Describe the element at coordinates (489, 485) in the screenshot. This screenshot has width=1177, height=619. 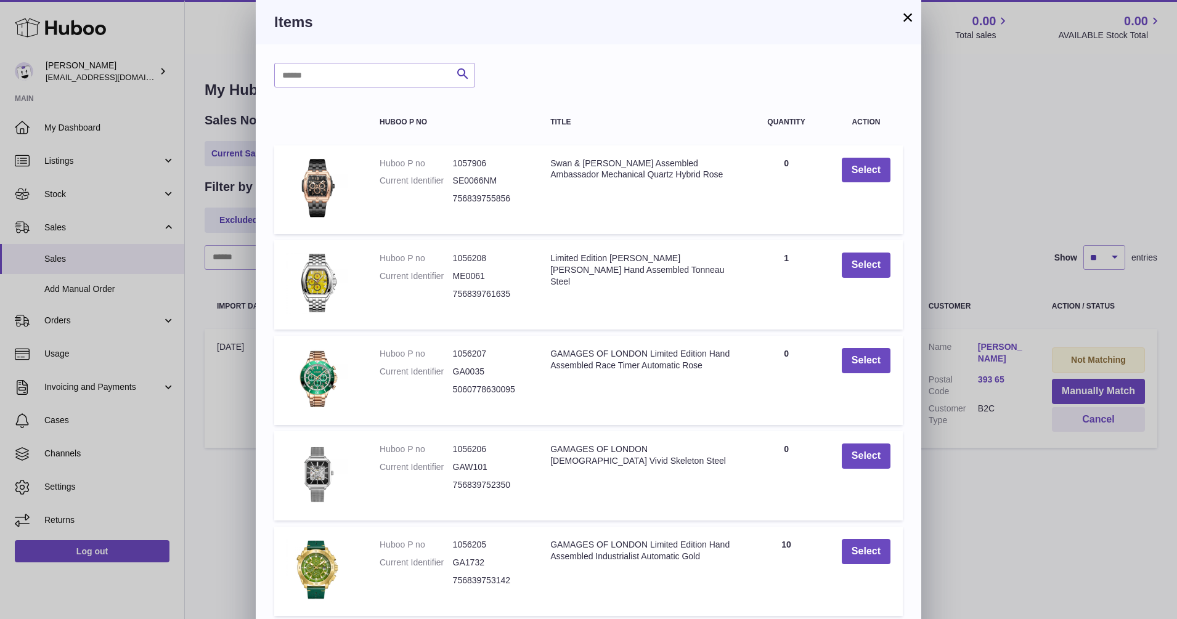
I see `dd: 756839752350` at that location.